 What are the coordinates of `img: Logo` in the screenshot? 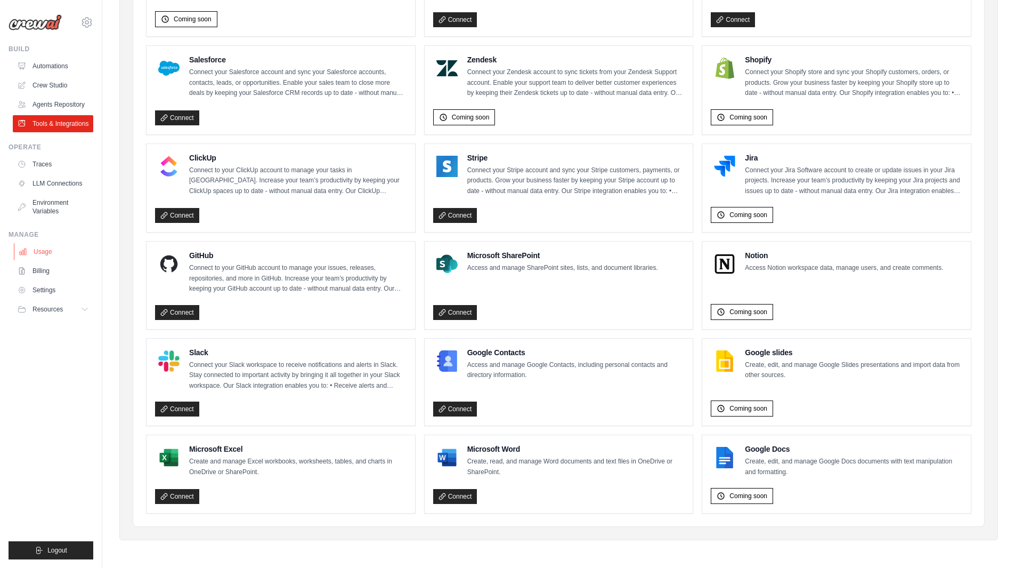 It's located at (35, 22).